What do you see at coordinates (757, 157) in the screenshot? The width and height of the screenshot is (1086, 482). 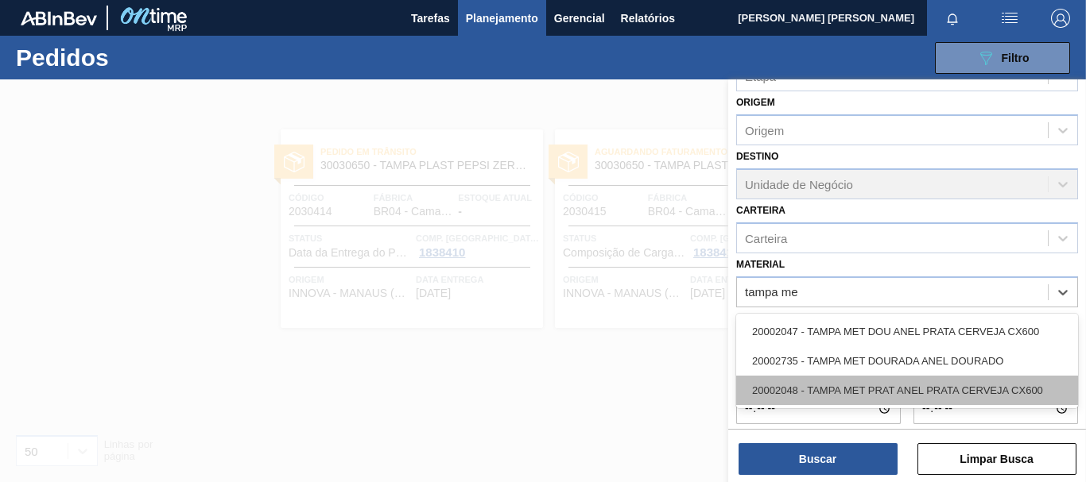 I see `label: Destino` at bounding box center [757, 157].